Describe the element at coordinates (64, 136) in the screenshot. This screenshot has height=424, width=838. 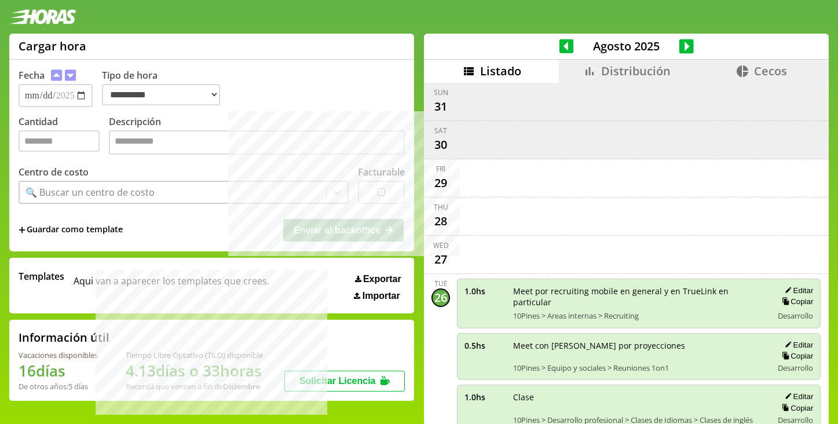
I see `label: Cantidad` at that location.